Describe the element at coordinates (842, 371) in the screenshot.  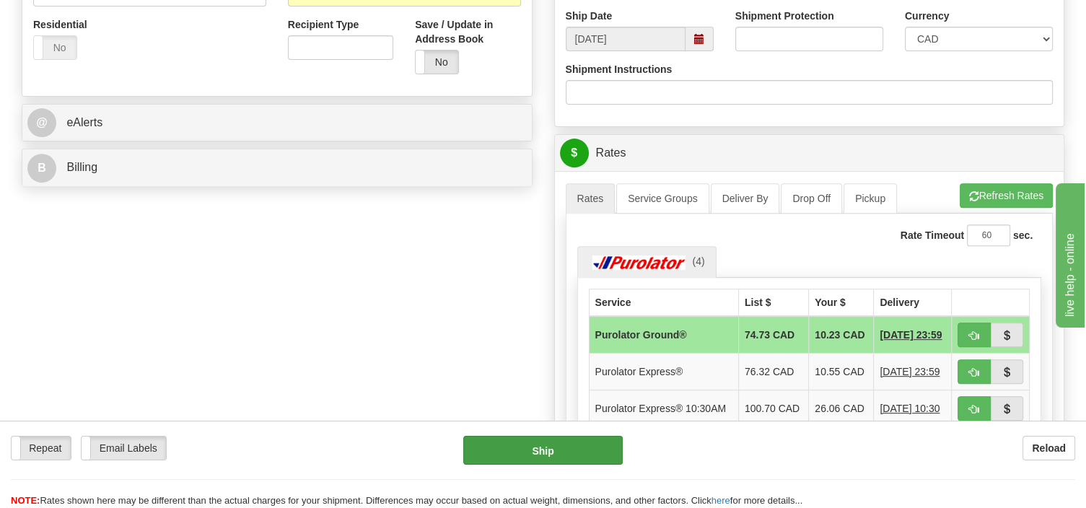
I see `td: 10.55 CAD` at that location.